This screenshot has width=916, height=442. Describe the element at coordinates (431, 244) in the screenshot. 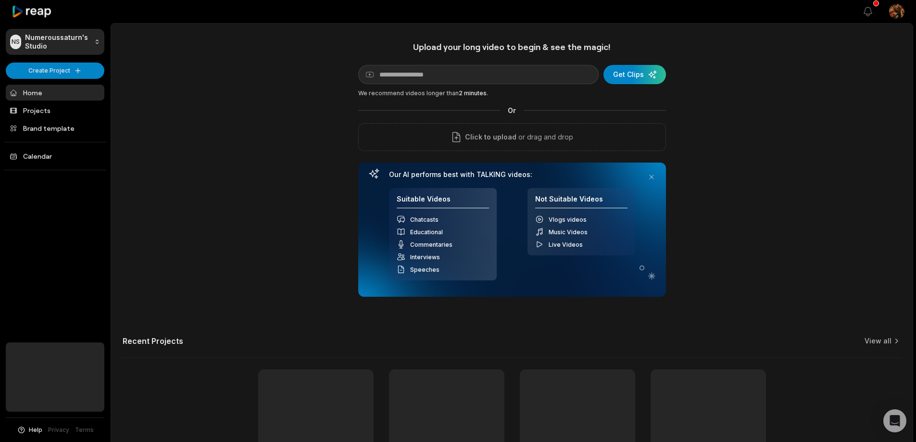

I see `span: Commentaries` at that location.